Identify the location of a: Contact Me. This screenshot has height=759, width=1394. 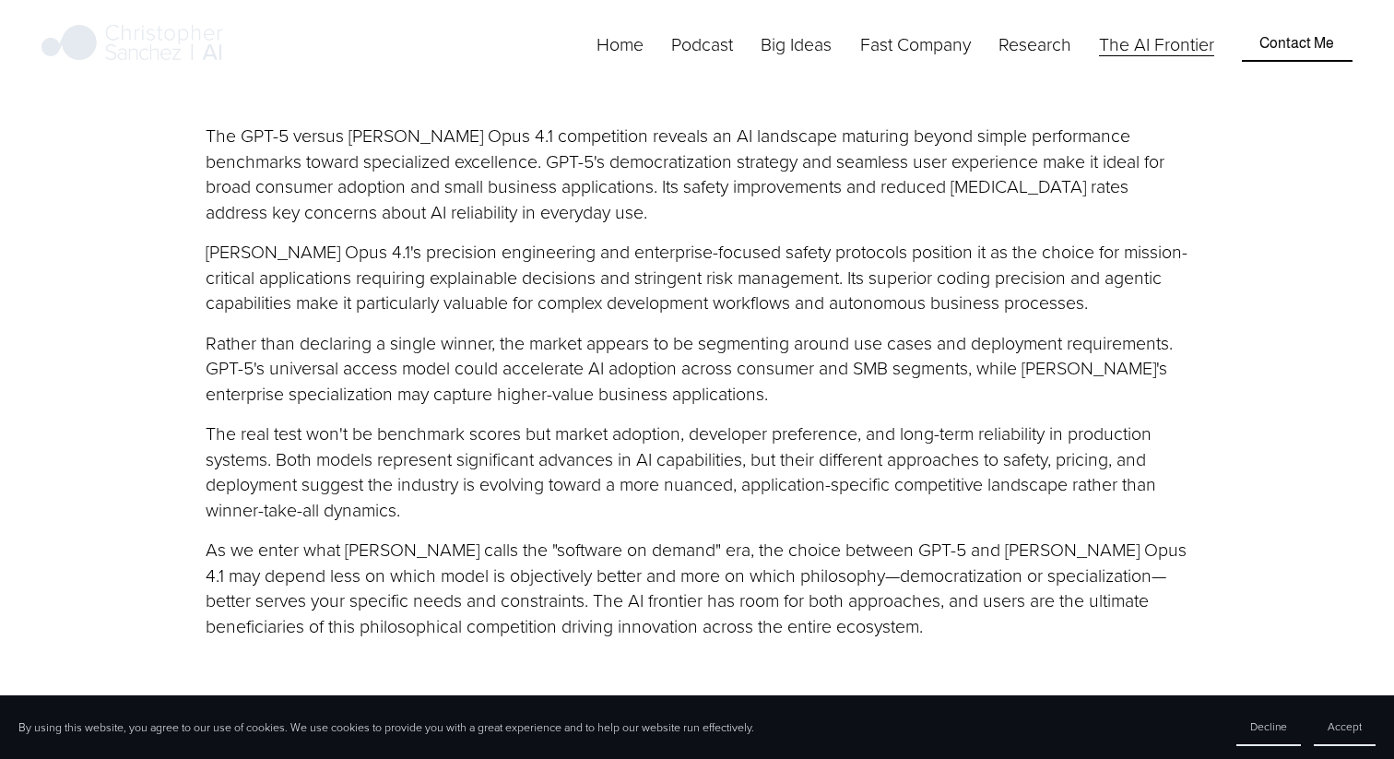
(1296, 44).